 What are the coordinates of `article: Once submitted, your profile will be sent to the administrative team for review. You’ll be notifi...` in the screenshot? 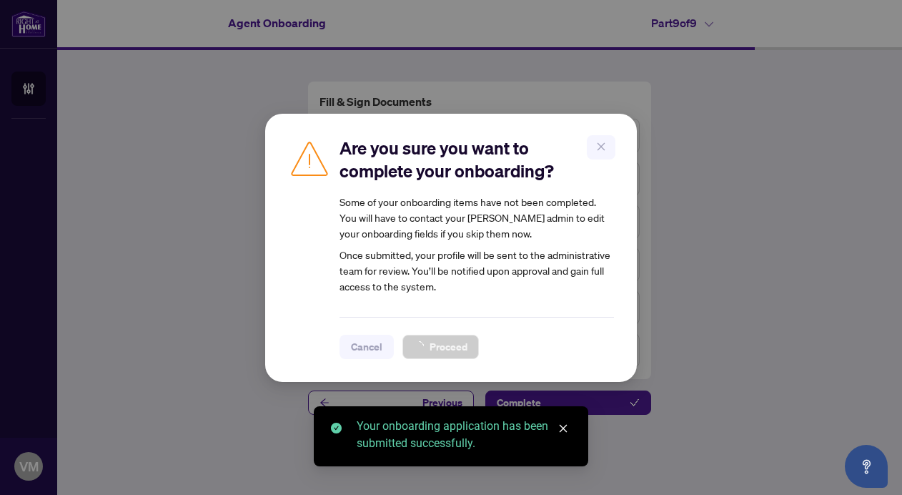 It's located at (477, 244).